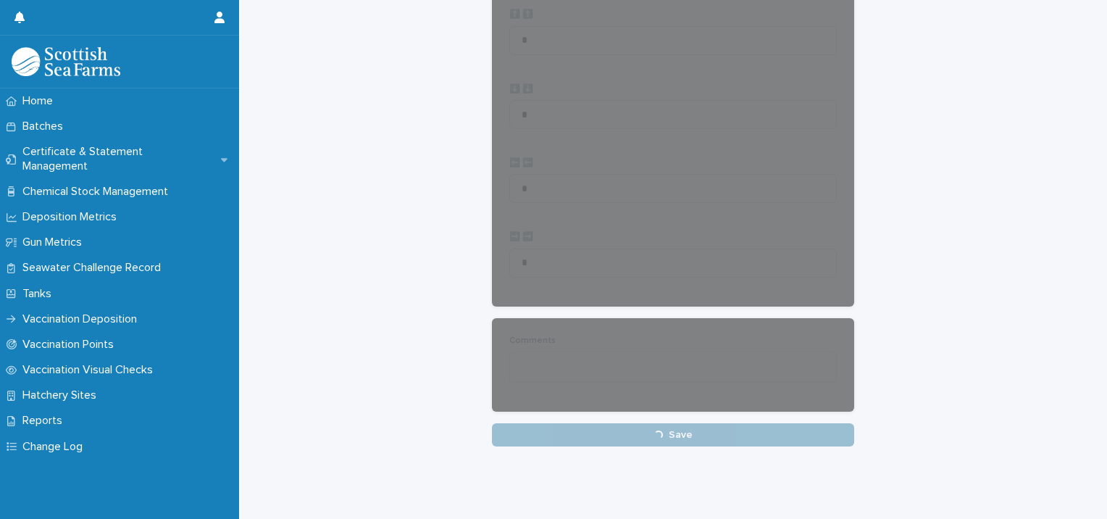 Image resolution: width=1107 pixels, height=519 pixels. Describe the element at coordinates (41, 101) in the screenshot. I see `p: Home` at that location.